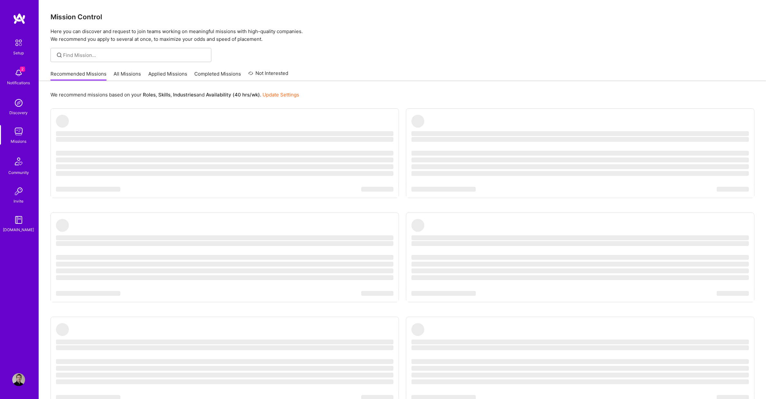 The width and height of the screenshot is (766, 399). I want to click on img: Invite, so click(19, 191).